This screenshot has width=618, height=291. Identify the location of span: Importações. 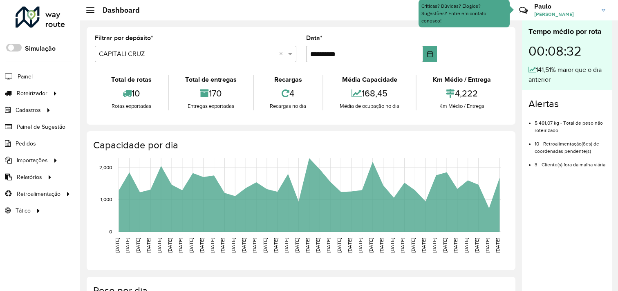
(32, 160).